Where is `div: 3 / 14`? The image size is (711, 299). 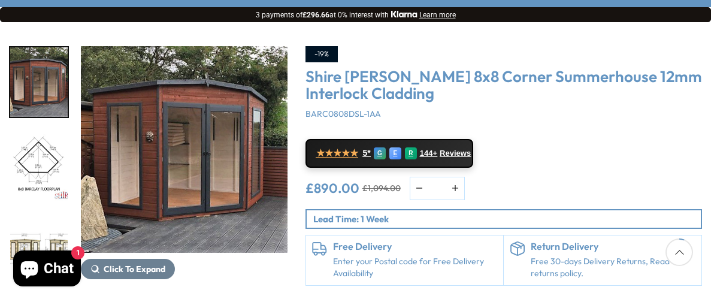
div: 3 / 14 is located at coordinates (39, 250).